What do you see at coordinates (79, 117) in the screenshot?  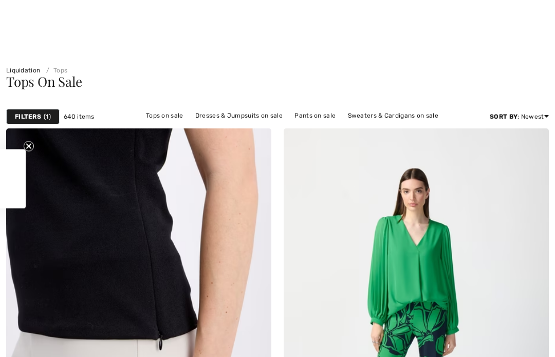 I see `span: 640 items` at bounding box center [79, 117].